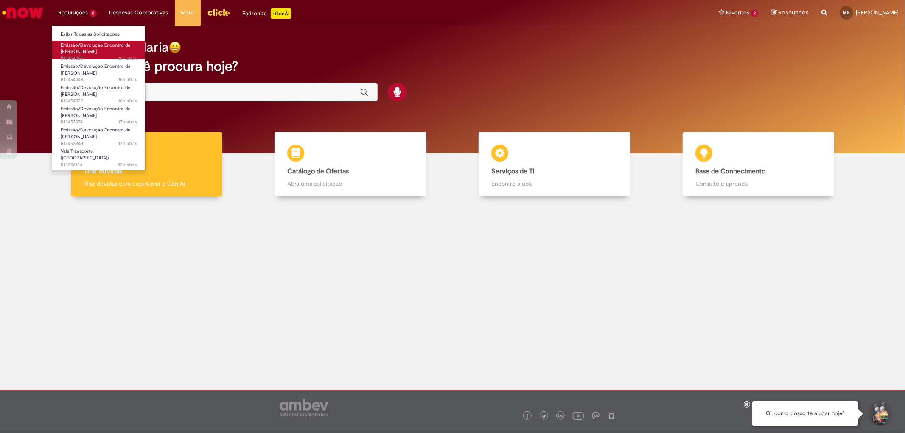  Describe the element at coordinates (187, 13) in the screenshot. I see `span: More` at that location.